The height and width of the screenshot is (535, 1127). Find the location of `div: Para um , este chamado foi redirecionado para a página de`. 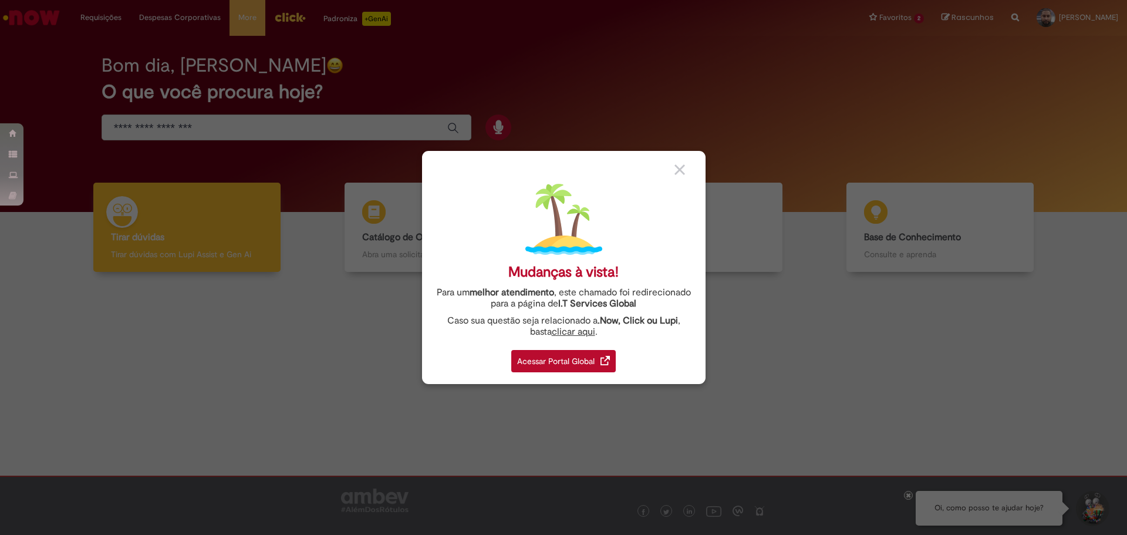

div: Para um , este chamado foi redirecionado para a página de is located at coordinates (564, 298).